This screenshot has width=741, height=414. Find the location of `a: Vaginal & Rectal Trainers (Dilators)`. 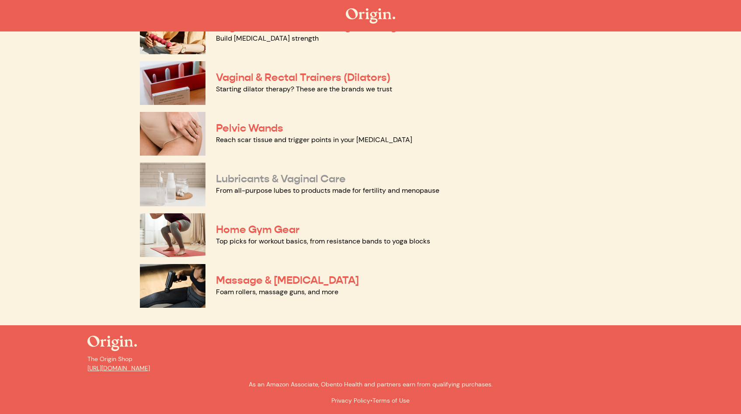

a: Vaginal & Rectal Trainers (Dilators) is located at coordinates (303, 77).